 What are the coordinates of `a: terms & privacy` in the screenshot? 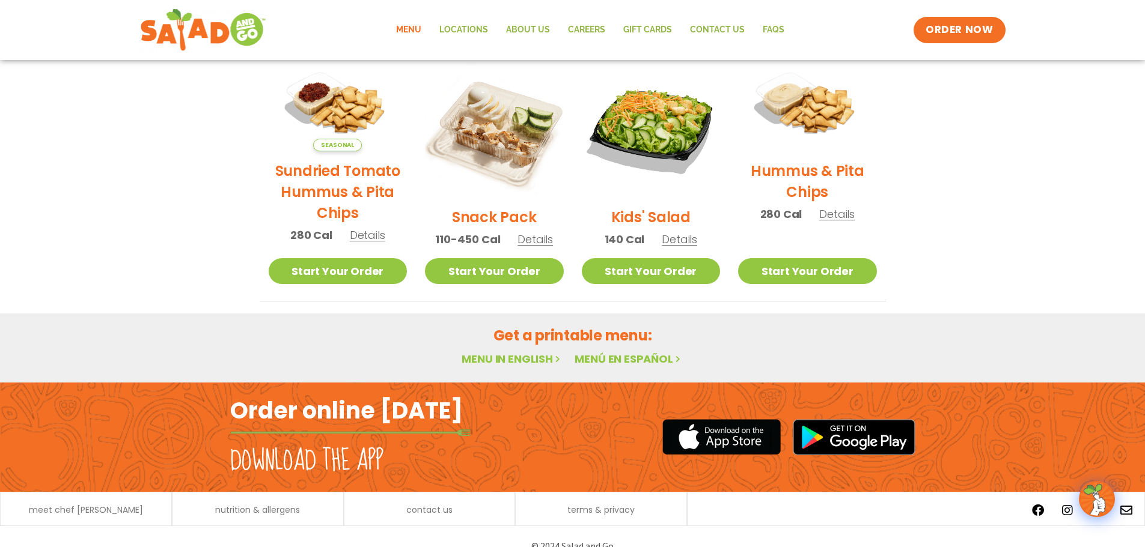 It's located at (601, 510).